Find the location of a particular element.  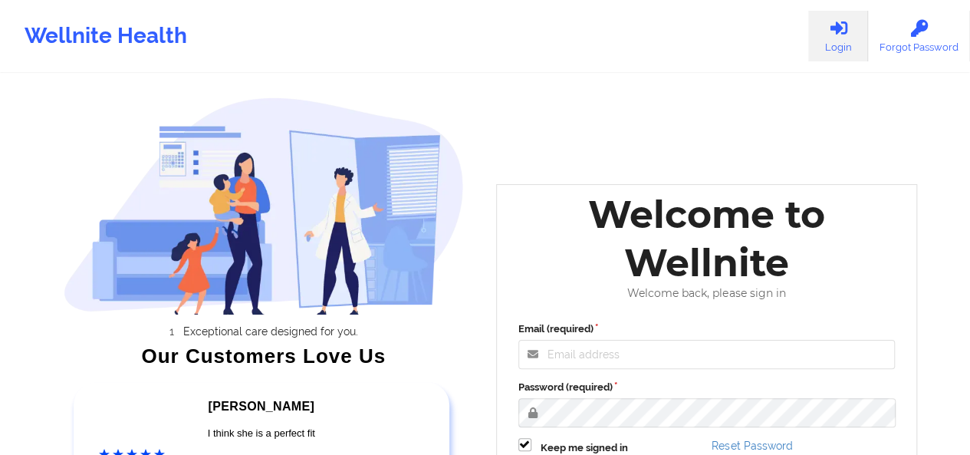

div: Our Customers Love Us is located at coordinates (264, 356).